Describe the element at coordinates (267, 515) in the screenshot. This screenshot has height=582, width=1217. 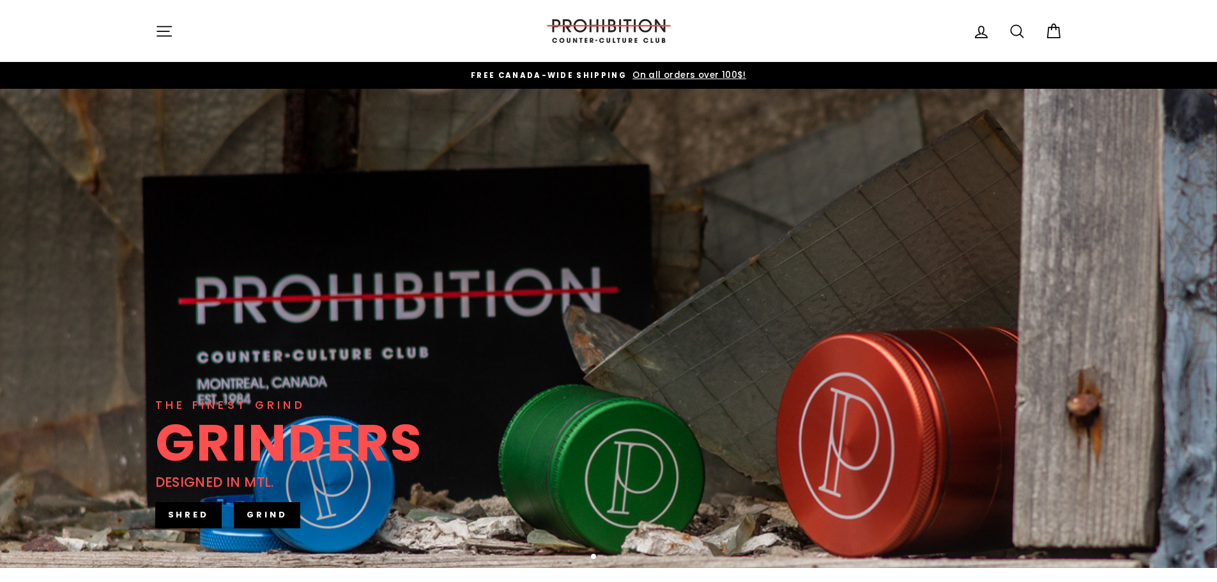
I see `a: GRIND` at that location.